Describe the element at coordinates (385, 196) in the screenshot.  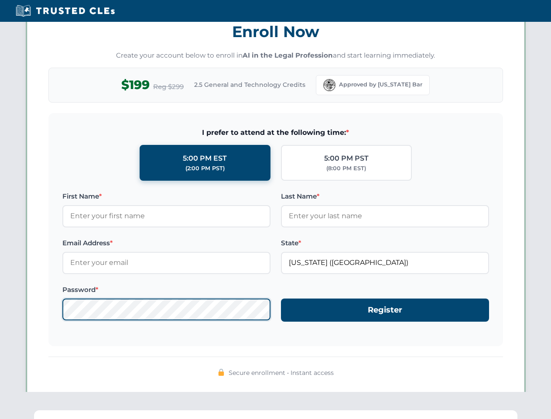
I see `label: Last Name` at that location.